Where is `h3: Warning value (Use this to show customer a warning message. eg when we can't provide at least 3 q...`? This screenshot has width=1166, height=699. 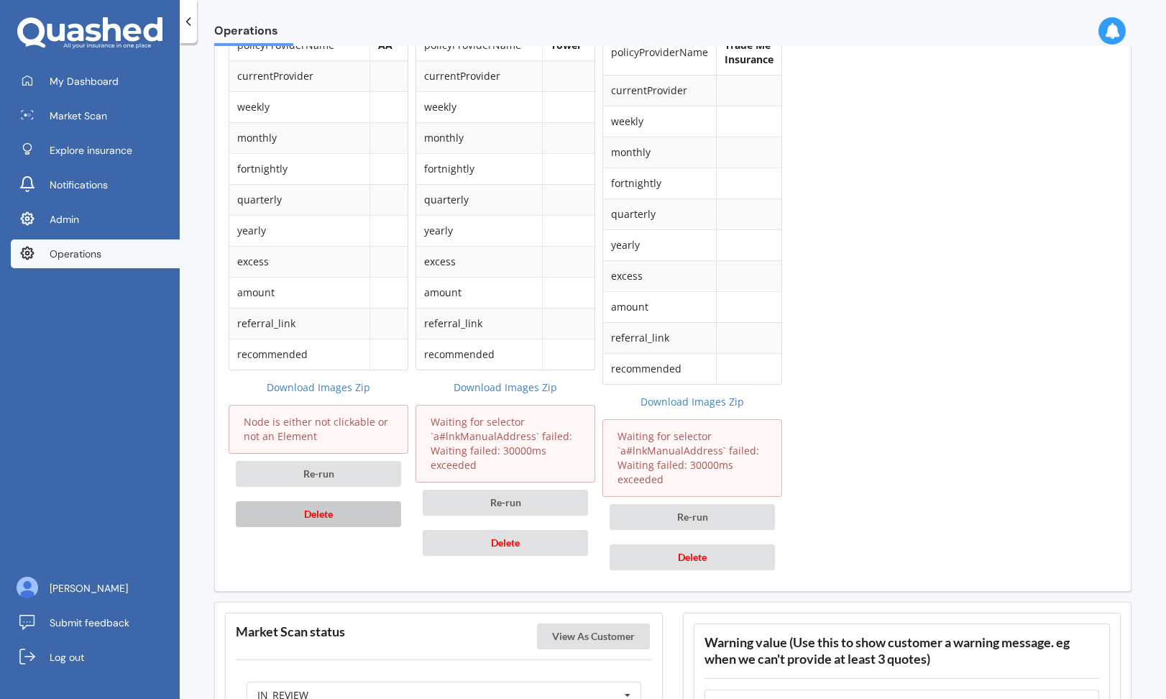
h3: Warning value (Use this to show customer a warning message. eg when we can't provide at least 3 q... is located at coordinates (901, 650).